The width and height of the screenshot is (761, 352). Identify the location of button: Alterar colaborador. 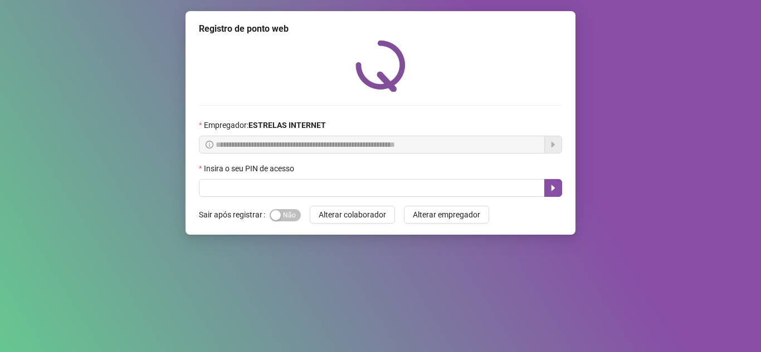
(352, 215).